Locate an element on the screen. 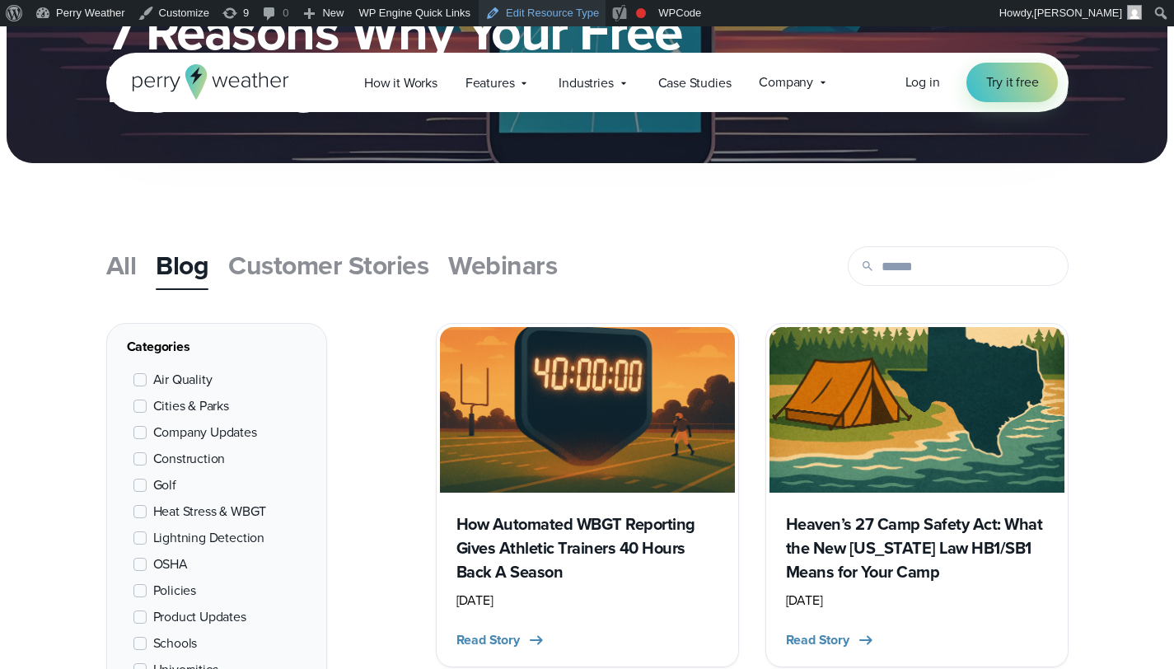 The height and width of the screenshot is (669, 1174). span: Case Studies is located at coordinates (695, 83).